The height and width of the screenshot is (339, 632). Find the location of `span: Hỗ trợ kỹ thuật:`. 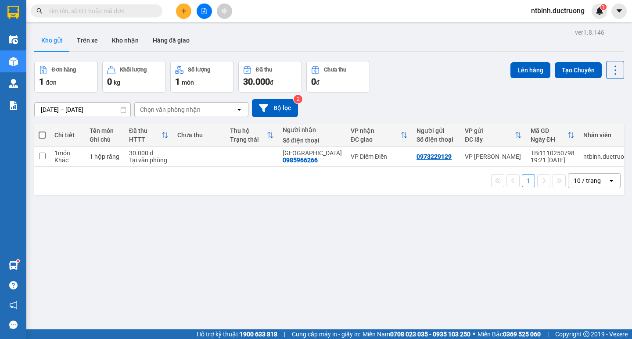

span: Hỗ trợ kỹ thuật: is located at coordinates (237, 335).